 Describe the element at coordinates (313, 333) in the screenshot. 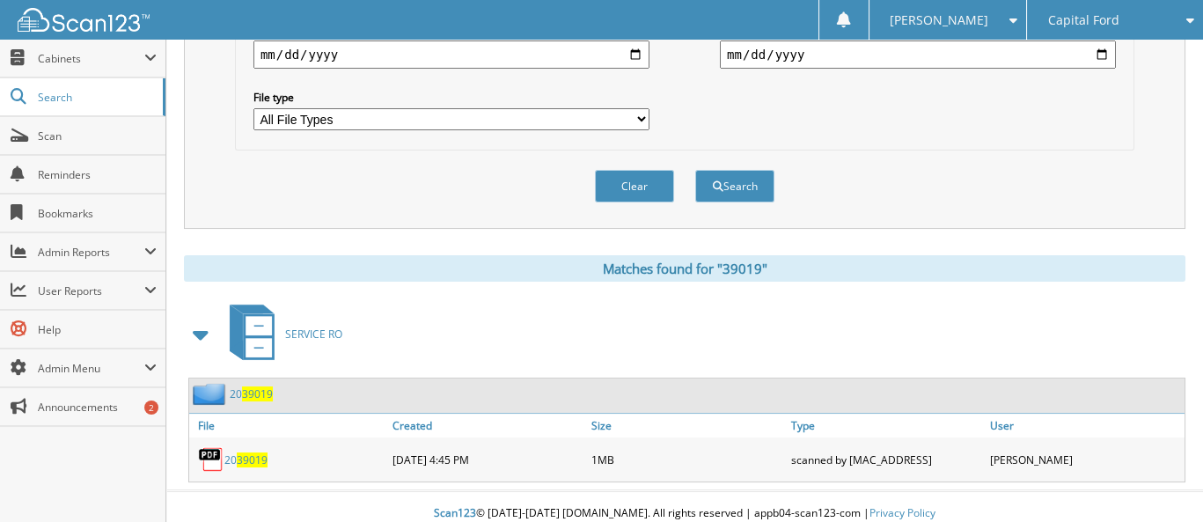

I see `span: SERVICE RO` at that location.